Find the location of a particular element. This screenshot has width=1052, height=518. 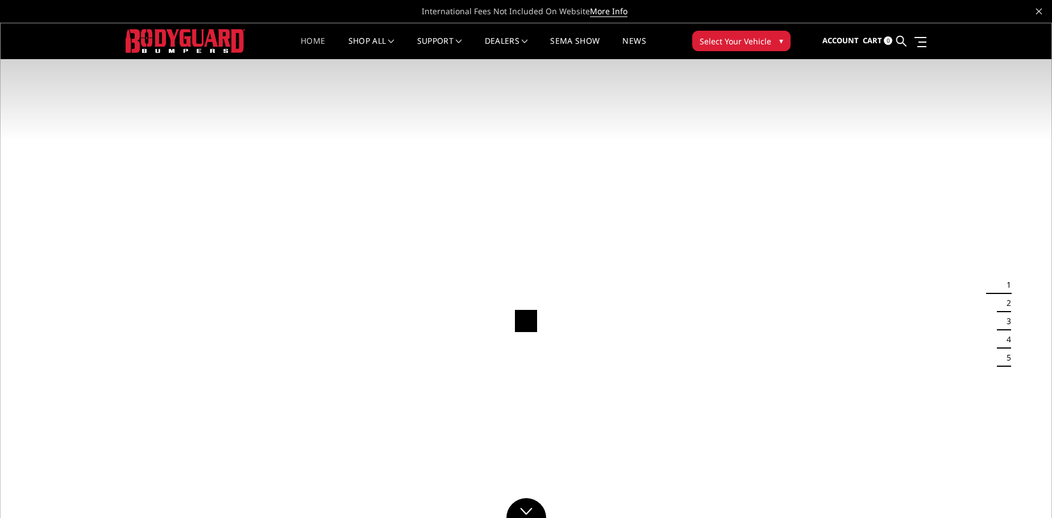

button: 1 of 5 is located at coordinates (1006, 285).